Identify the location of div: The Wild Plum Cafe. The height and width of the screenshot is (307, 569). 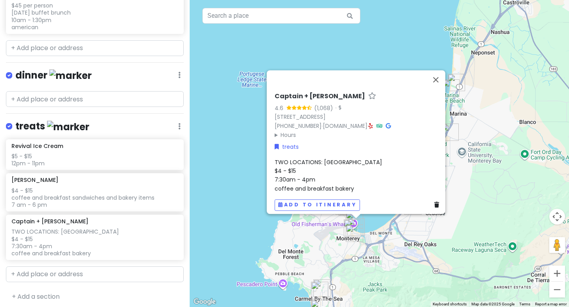
(355, 234).